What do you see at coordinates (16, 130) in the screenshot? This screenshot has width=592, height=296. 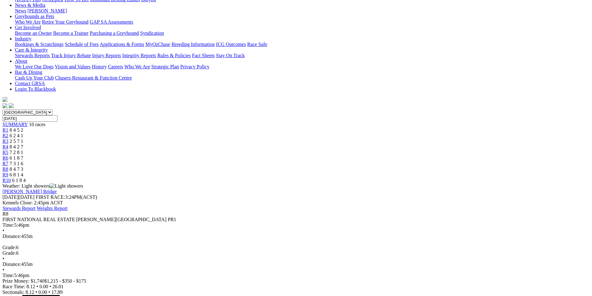 I see `span: 8 4 5 2` at bounding box center [16, 130].